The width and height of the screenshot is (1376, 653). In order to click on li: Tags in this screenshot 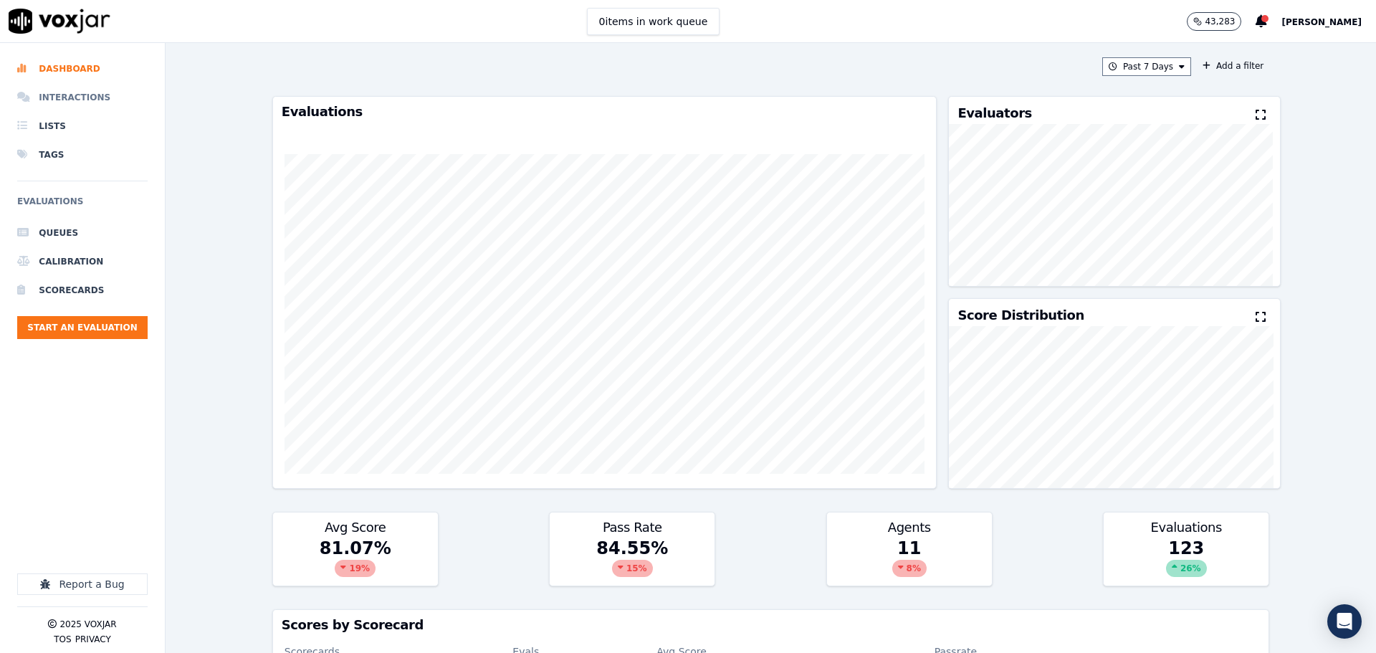, I will do `click(82, 155)`.